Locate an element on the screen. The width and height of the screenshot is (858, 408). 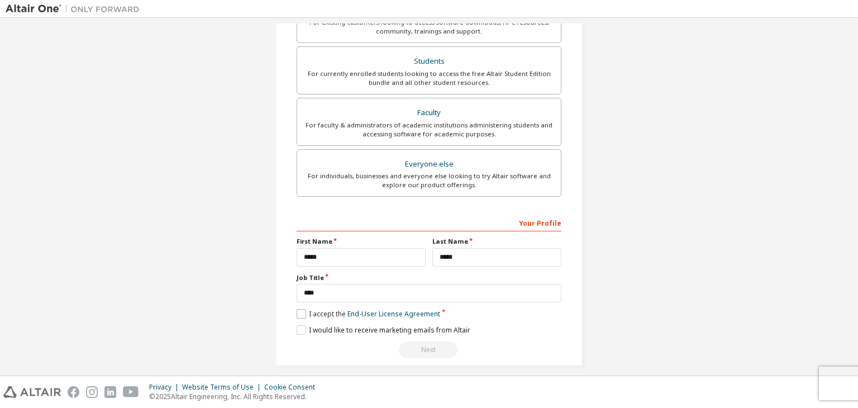
img: instagram.svg is located at coordinates (92, 392).